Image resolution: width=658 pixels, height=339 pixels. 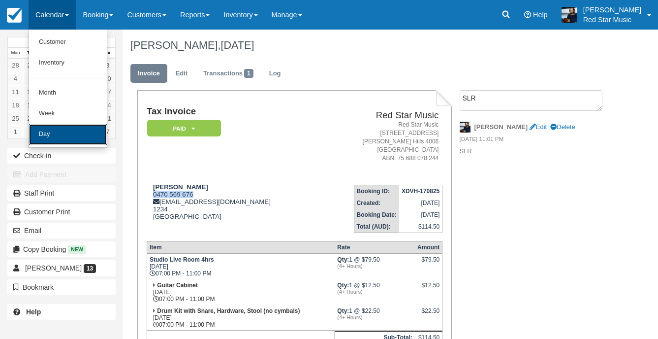 I want to click on em: Paid, so click(x=184, y=128).